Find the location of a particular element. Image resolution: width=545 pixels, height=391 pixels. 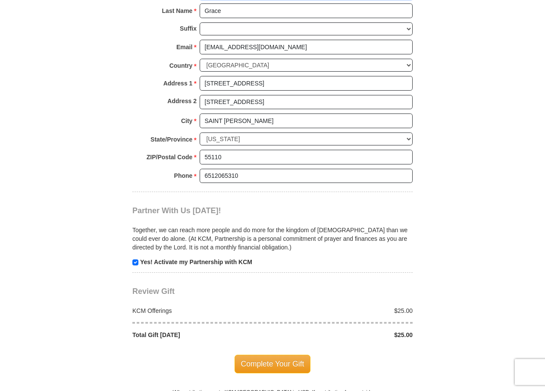

strong: Suffix is located at coordinates (188, 28).